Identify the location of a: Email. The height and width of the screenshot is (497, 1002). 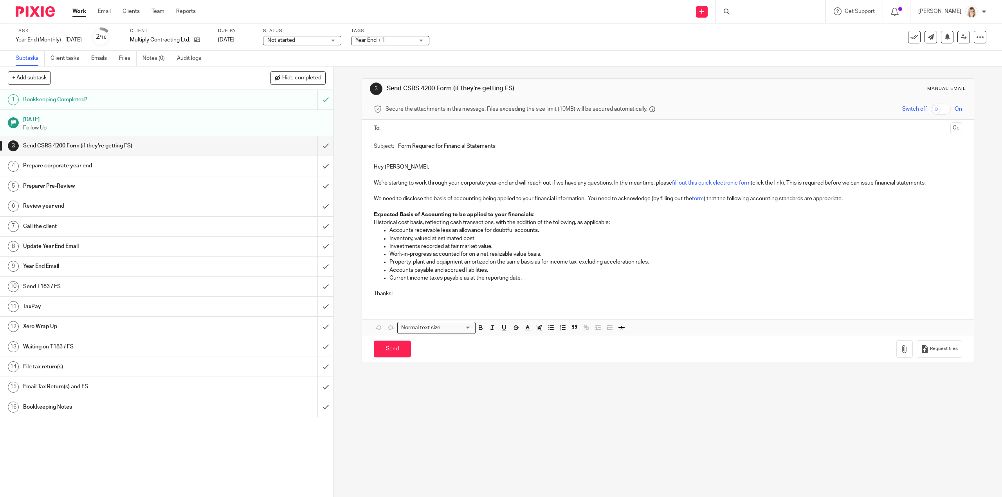
(104, 11).